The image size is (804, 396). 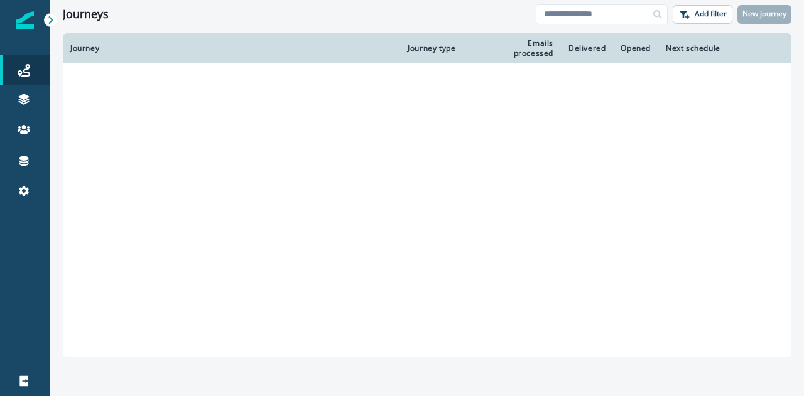 I want to click on button: New journey, so click(x=764, y=14).